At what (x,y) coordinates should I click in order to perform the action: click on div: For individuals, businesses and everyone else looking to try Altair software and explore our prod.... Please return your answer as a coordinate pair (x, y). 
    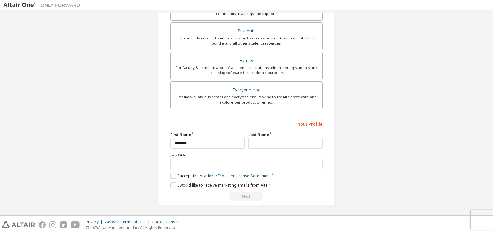
    Looking at the image, I should click on (247, 100).